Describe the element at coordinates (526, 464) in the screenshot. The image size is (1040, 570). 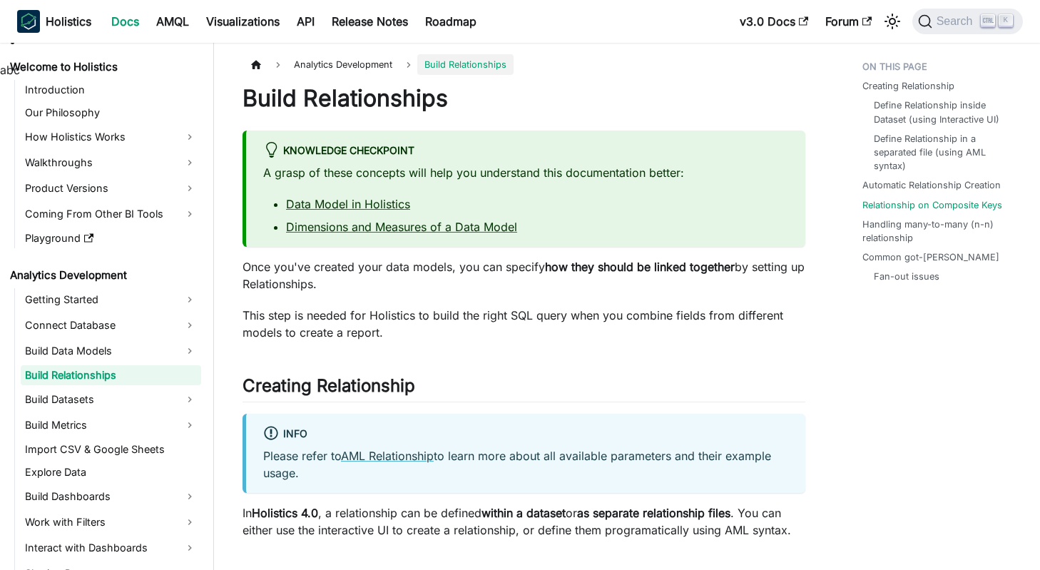
I see `p: Please refer to to learn more about all available parameters and their example usage.` at that location.